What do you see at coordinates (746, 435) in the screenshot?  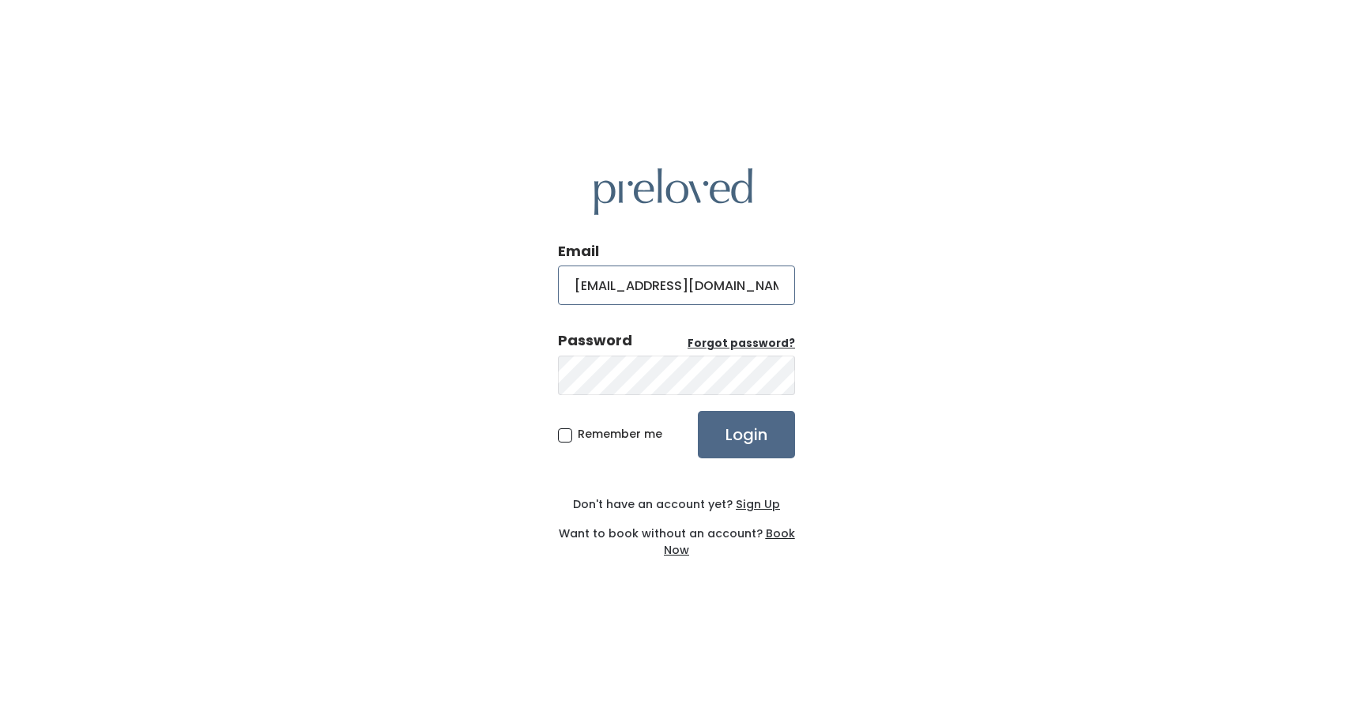 I see `input: Login` at bounding box center [746, 435].